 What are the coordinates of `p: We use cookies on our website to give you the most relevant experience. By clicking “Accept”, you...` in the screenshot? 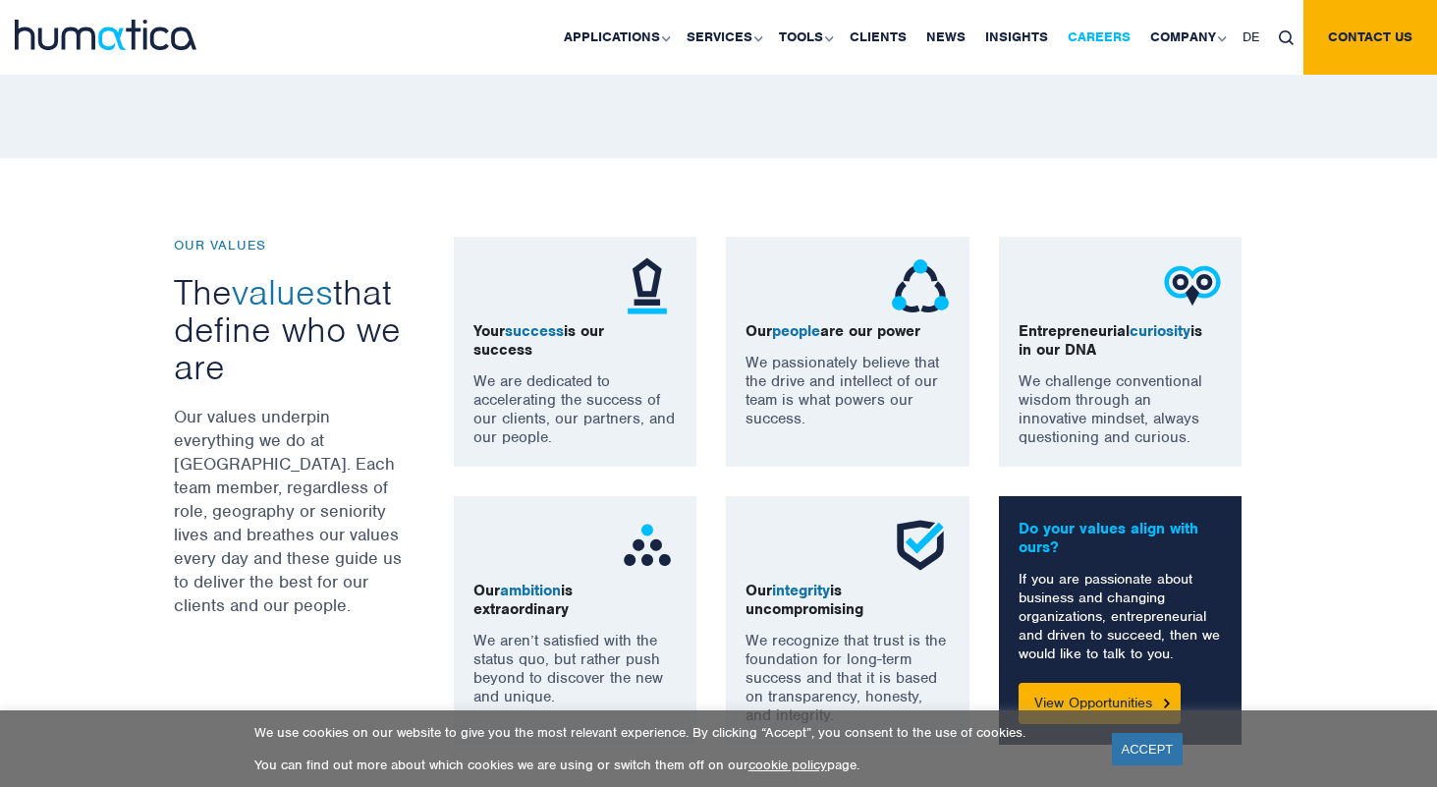 It's located at (671, 732).